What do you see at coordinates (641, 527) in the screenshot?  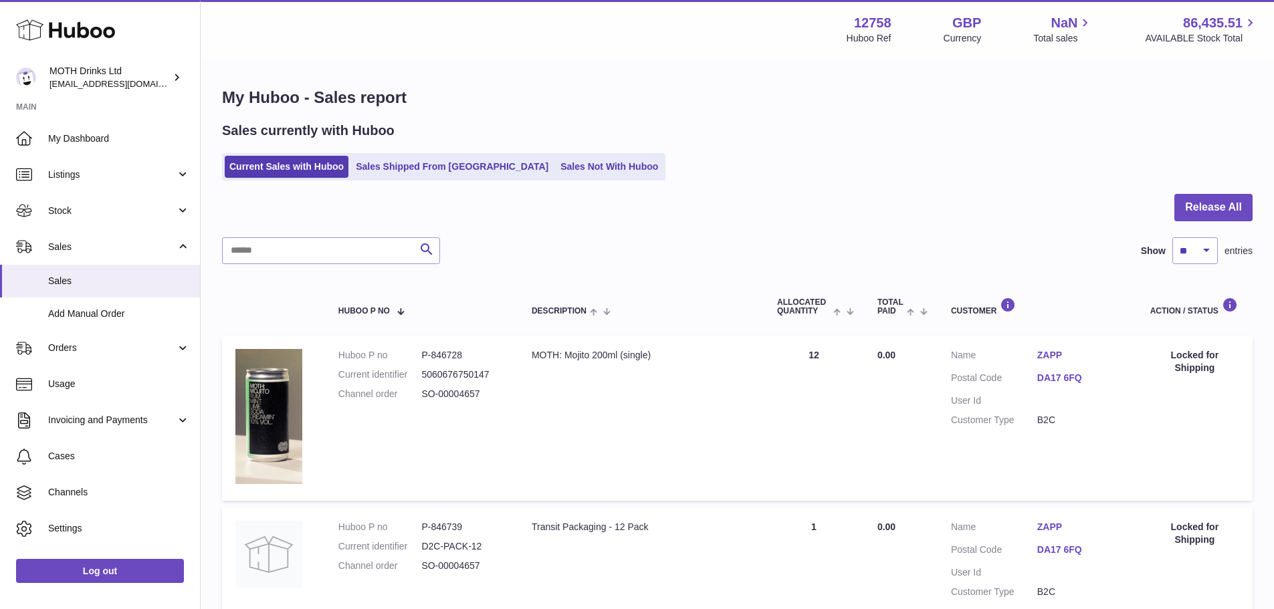 I see `div: Transit Packaging - 12 Pack` at bounding box center [641, 527].